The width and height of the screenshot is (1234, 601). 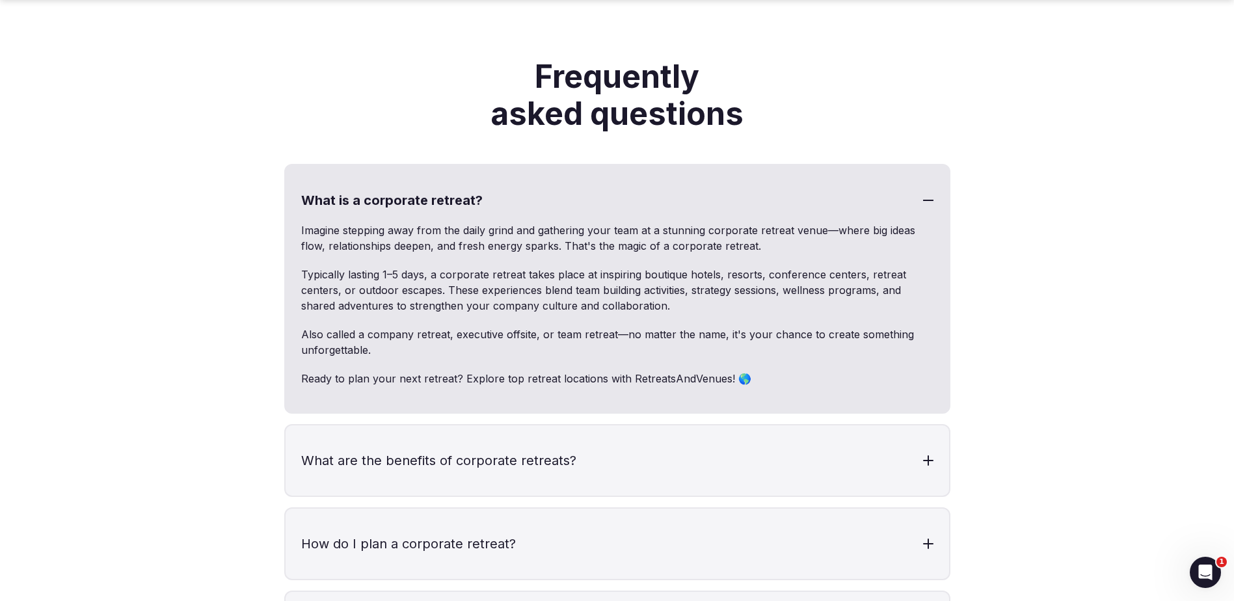 I want to click on h3: What are the benefits of corporate retreats?, so click(x=618, y=461).